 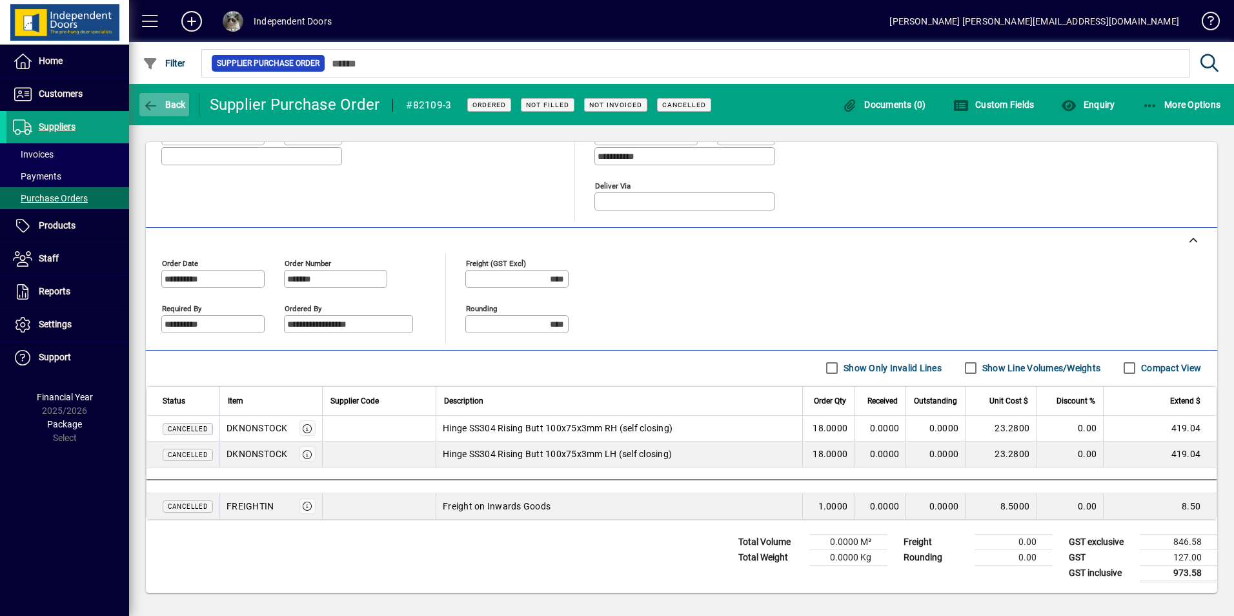 What do you see at coordinates (68, 61) in the screenshot?
I see `a: Home` at bounding box center [68, 61].